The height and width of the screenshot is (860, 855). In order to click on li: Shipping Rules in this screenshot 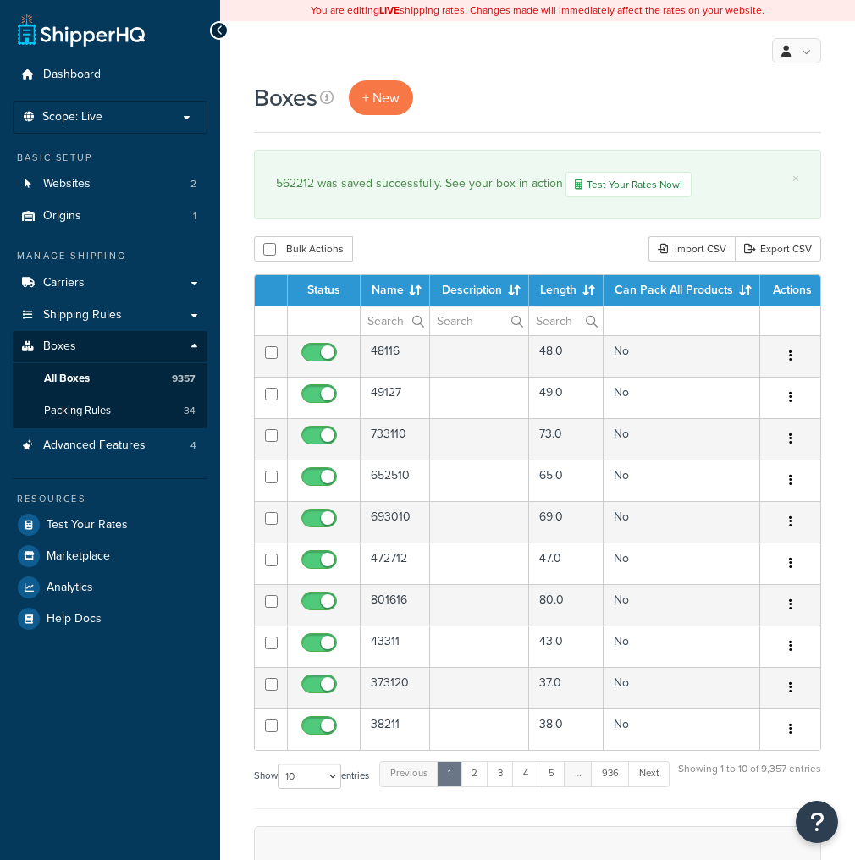, I will do `click(110, 315)`.